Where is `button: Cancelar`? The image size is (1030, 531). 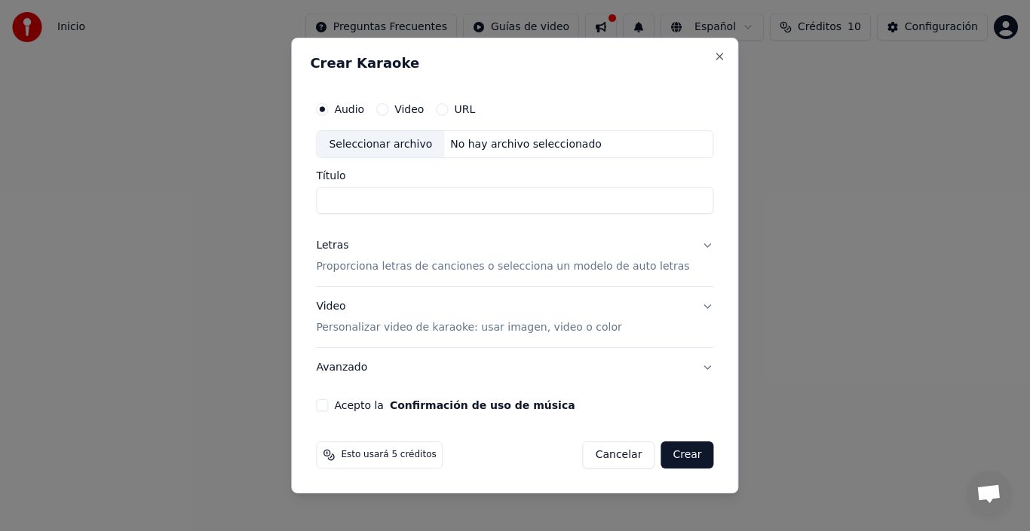 button: Cancelar is located at coordinates (619, 455).